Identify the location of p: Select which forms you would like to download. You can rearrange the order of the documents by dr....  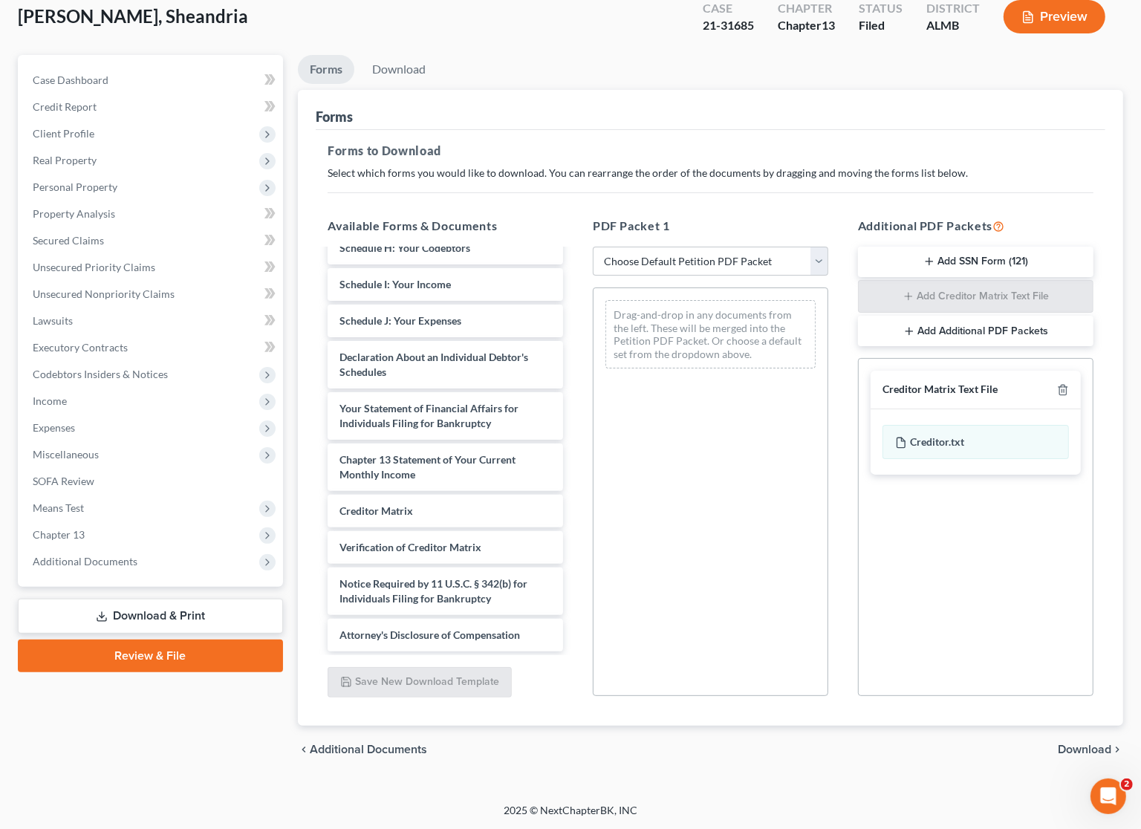
(710, 173).